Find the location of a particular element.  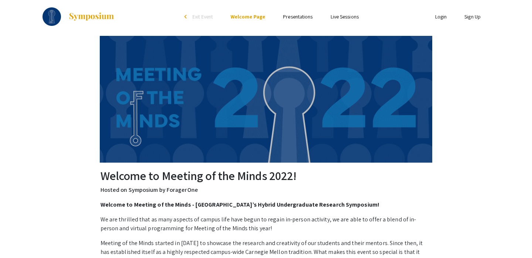

p: Hosted on Symposium by ForagerOne is located at coordinates (266, 190).